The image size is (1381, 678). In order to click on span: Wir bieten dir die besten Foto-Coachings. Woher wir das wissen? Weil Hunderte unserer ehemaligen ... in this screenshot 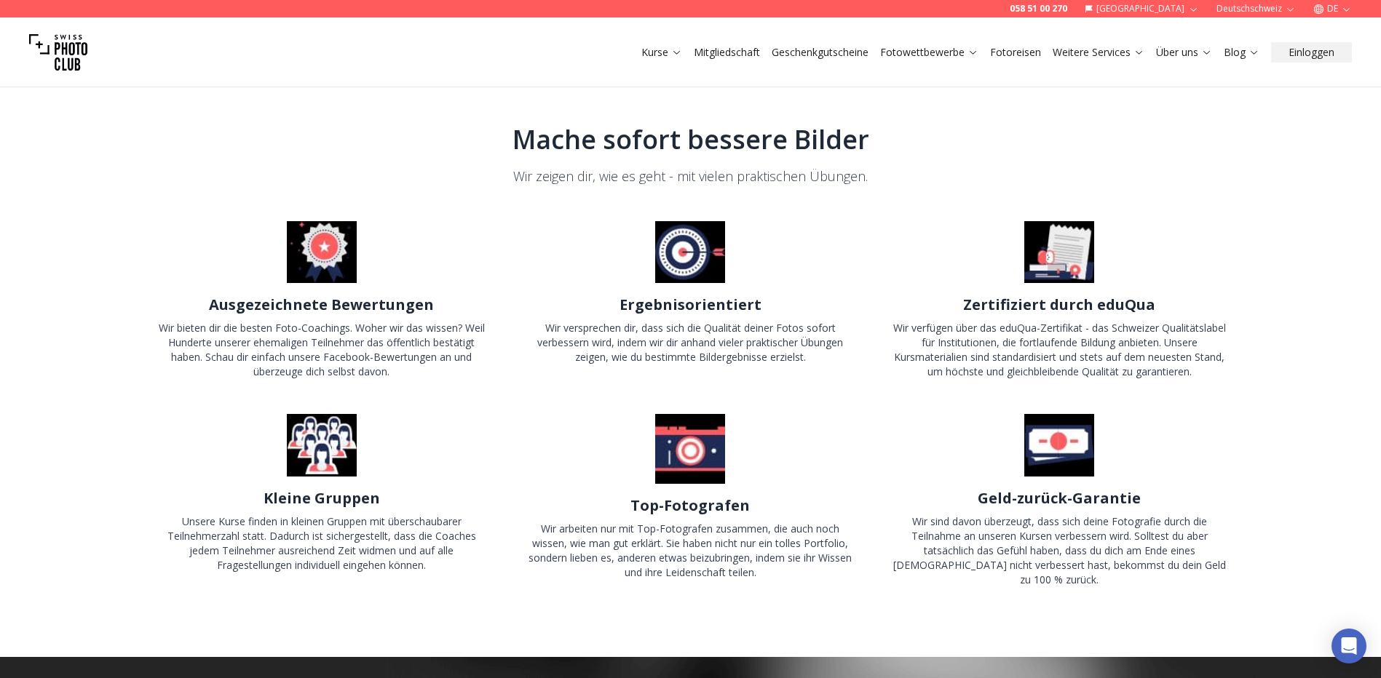, I will do `click(322, 349)`.